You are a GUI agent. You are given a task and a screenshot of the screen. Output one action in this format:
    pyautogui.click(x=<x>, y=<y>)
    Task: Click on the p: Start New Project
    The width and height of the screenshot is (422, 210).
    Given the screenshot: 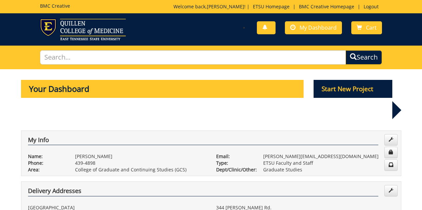 What is the action you would take?
    pyautogui.click(x=353, y=89)
    